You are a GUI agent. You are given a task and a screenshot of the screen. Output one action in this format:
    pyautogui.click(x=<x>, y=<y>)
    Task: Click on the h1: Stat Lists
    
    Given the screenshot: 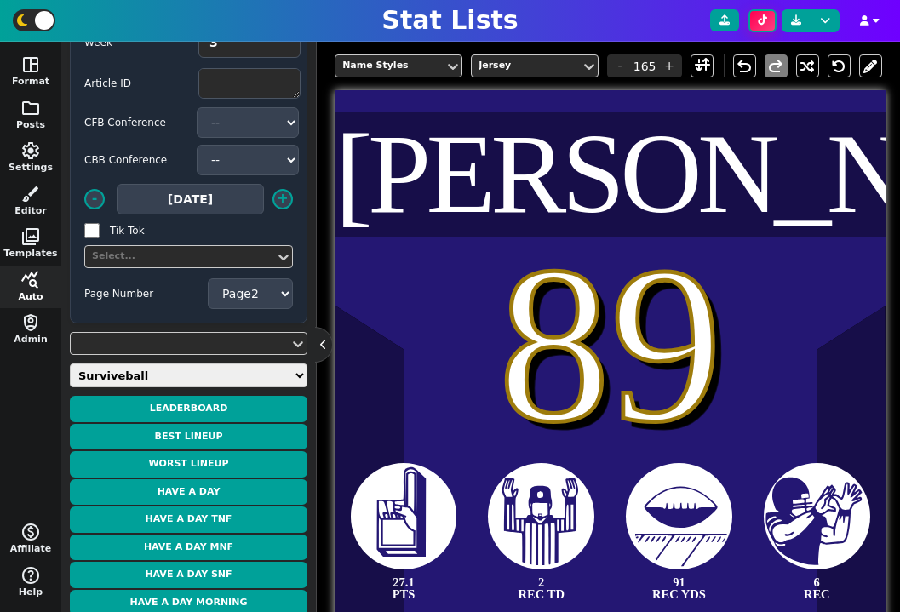 What is the action you would take?
    pyautogui.click(x=449, y=20)
    